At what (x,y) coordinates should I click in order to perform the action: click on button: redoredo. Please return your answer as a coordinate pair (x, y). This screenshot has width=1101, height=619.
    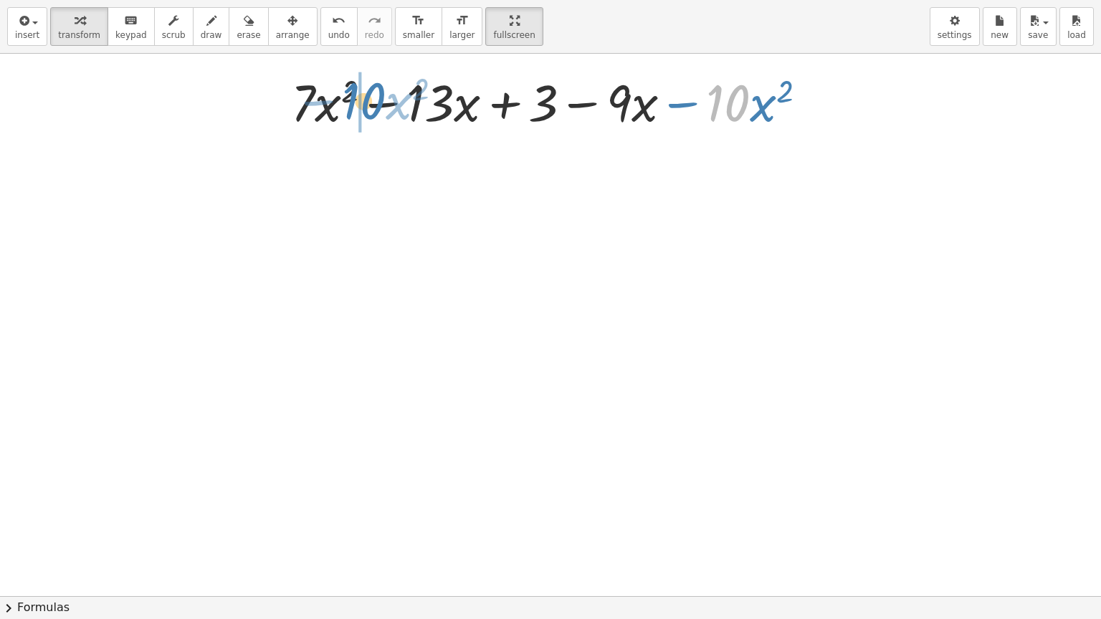
    Looking at the image, I should click on (374, 27).